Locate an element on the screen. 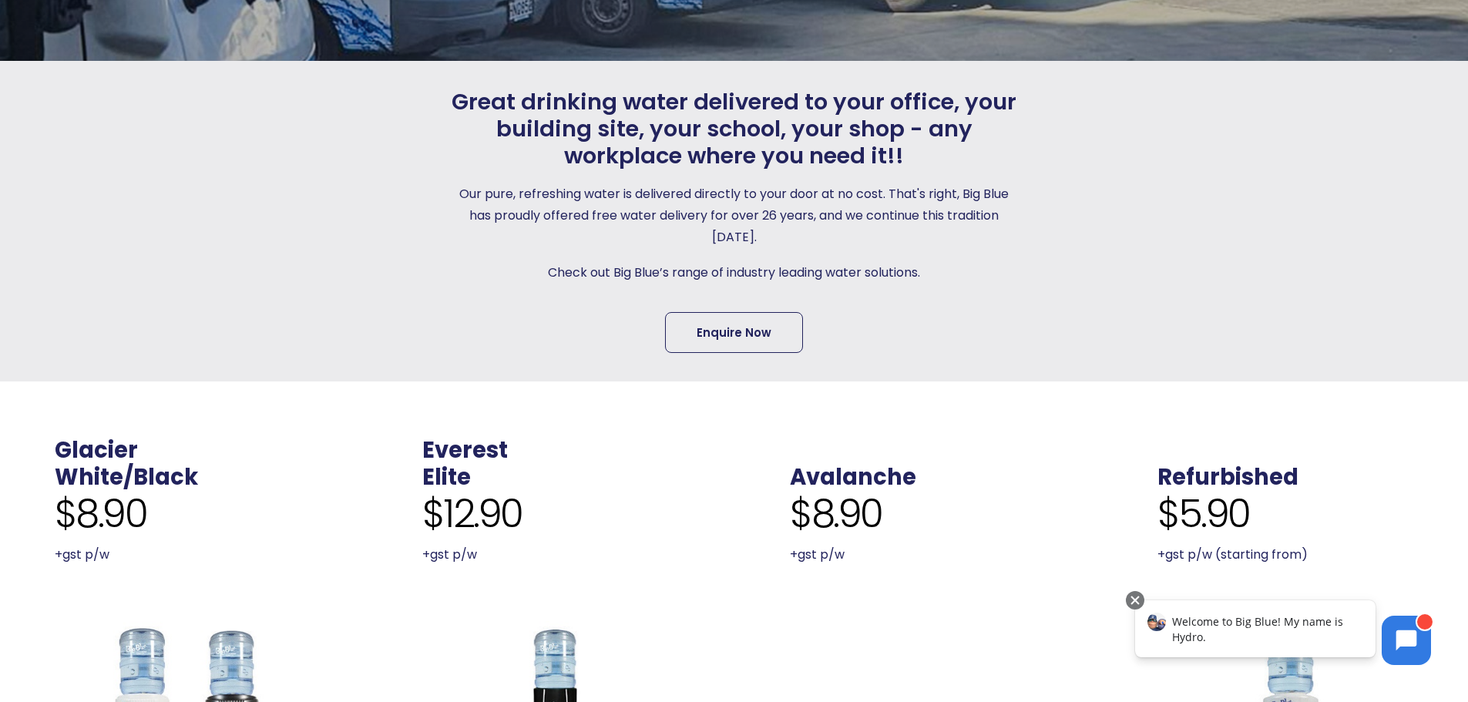 This screenshot has width=1468, height=702. a: Glacier is located at coordinates (96, 450).